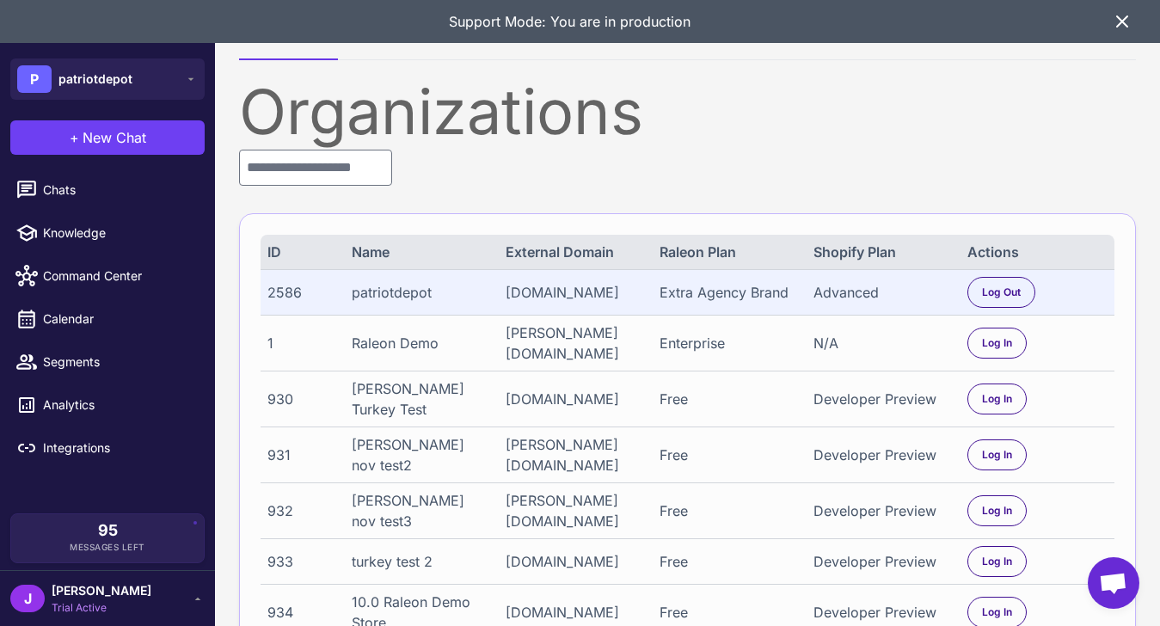 The image size is (1160, 626). What do you see at coordinates (119, 276) in the screenshot?
I see `span: Command Center` at bounding box center [119, 276].